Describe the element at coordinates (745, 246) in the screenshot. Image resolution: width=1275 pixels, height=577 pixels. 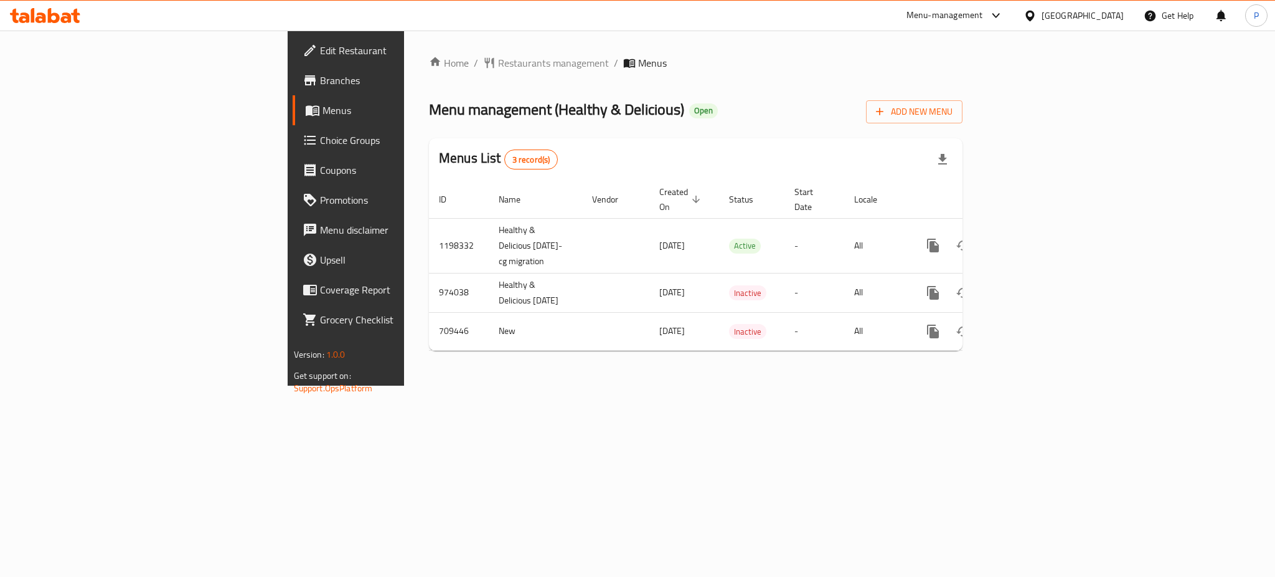
I see `div: Active` at that location.